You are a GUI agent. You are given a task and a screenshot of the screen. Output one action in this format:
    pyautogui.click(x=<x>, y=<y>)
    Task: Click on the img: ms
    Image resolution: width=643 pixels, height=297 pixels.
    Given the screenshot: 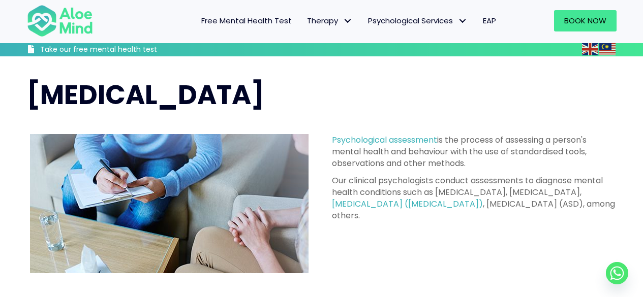 What is the action you would take?
    pyautogui.click(x=607, y=49)
    